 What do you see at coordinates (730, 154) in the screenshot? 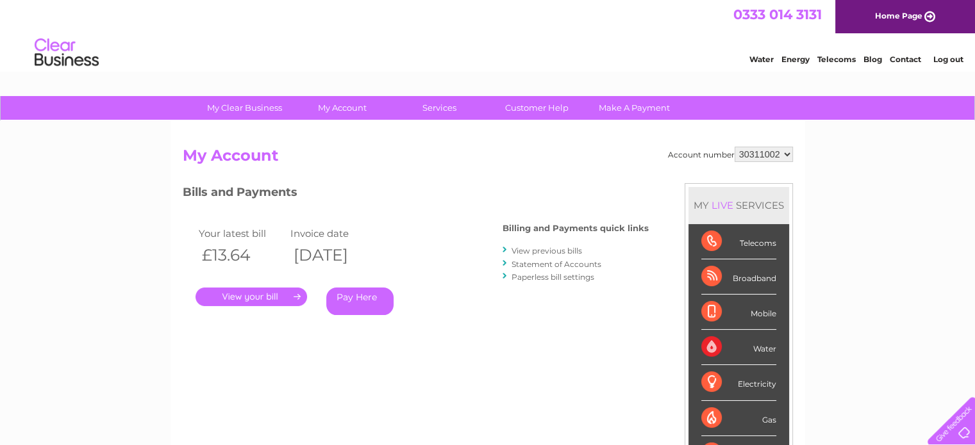
I see `div: Account number` at bounding box center [730, 154].